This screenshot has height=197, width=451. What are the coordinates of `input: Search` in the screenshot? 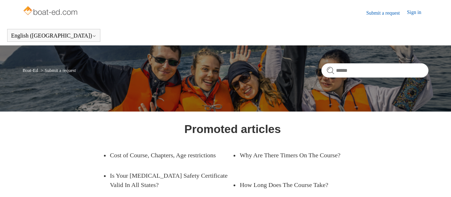 It's located at (375, 70).